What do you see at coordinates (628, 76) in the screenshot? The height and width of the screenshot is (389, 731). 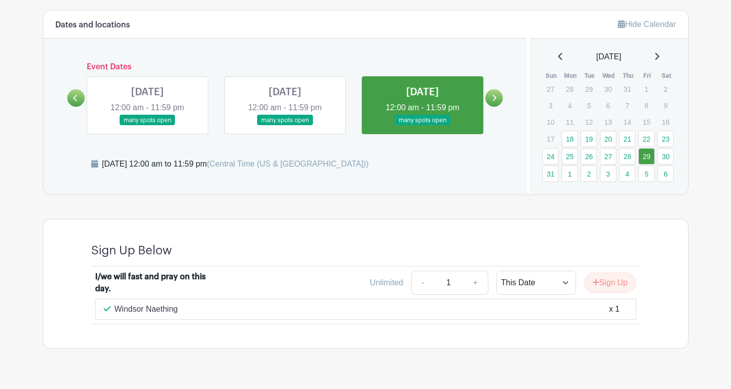 I see `th: Thu` at bounding box center [628, 76].